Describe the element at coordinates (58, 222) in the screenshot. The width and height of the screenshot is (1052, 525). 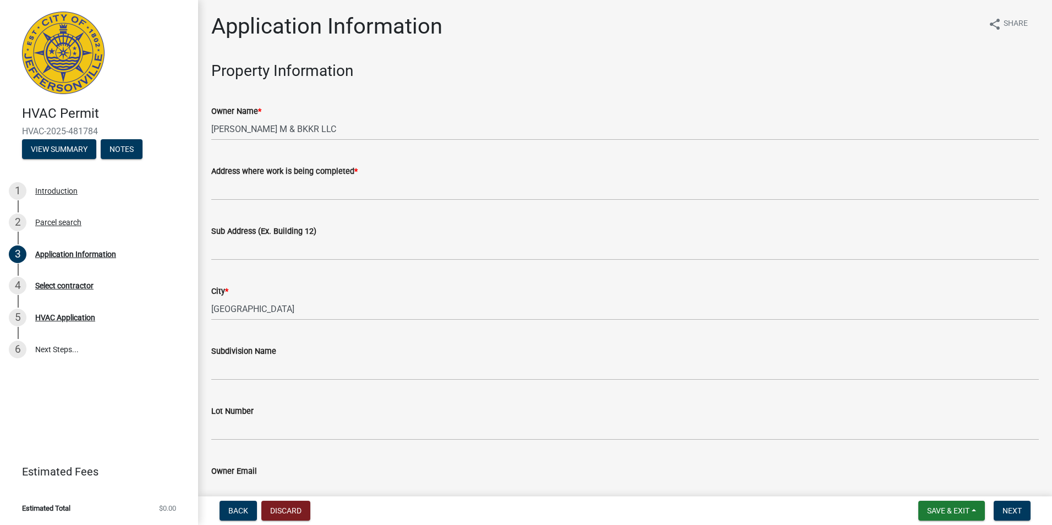
I see `div: Parcel search` at that location.